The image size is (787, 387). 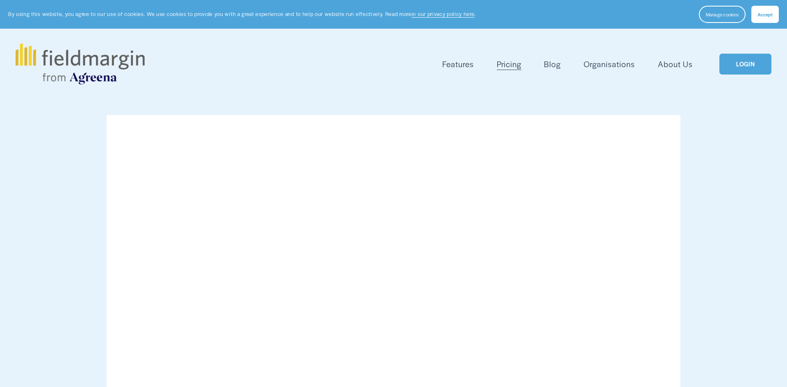 I want to click on img: fieldmargin.com, so click(x=80, y=64).